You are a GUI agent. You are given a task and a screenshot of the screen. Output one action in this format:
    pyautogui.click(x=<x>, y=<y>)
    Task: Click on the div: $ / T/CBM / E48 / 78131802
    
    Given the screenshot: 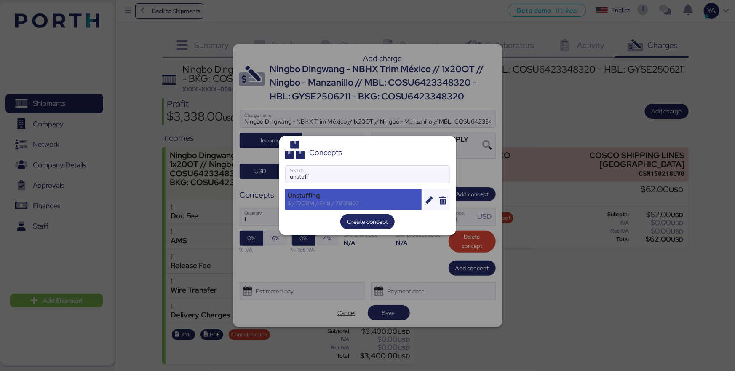 What is the action you would take?
    pyautogui.click(x=353, y=203)
    